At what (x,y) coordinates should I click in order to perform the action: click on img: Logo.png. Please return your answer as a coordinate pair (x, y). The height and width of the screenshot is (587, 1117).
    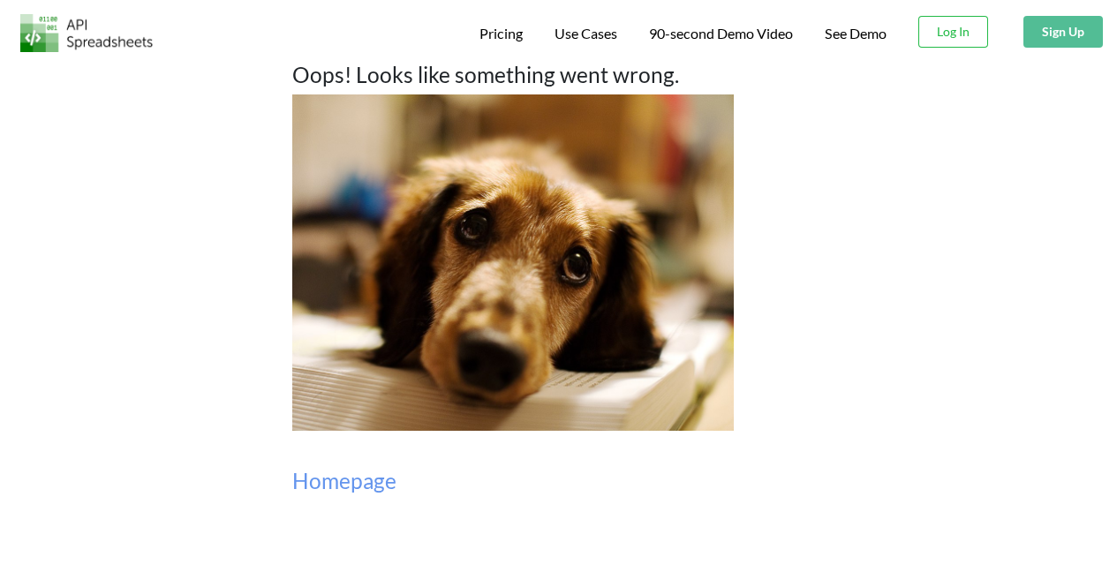
    Looking at the image, I should click on (87, 33).